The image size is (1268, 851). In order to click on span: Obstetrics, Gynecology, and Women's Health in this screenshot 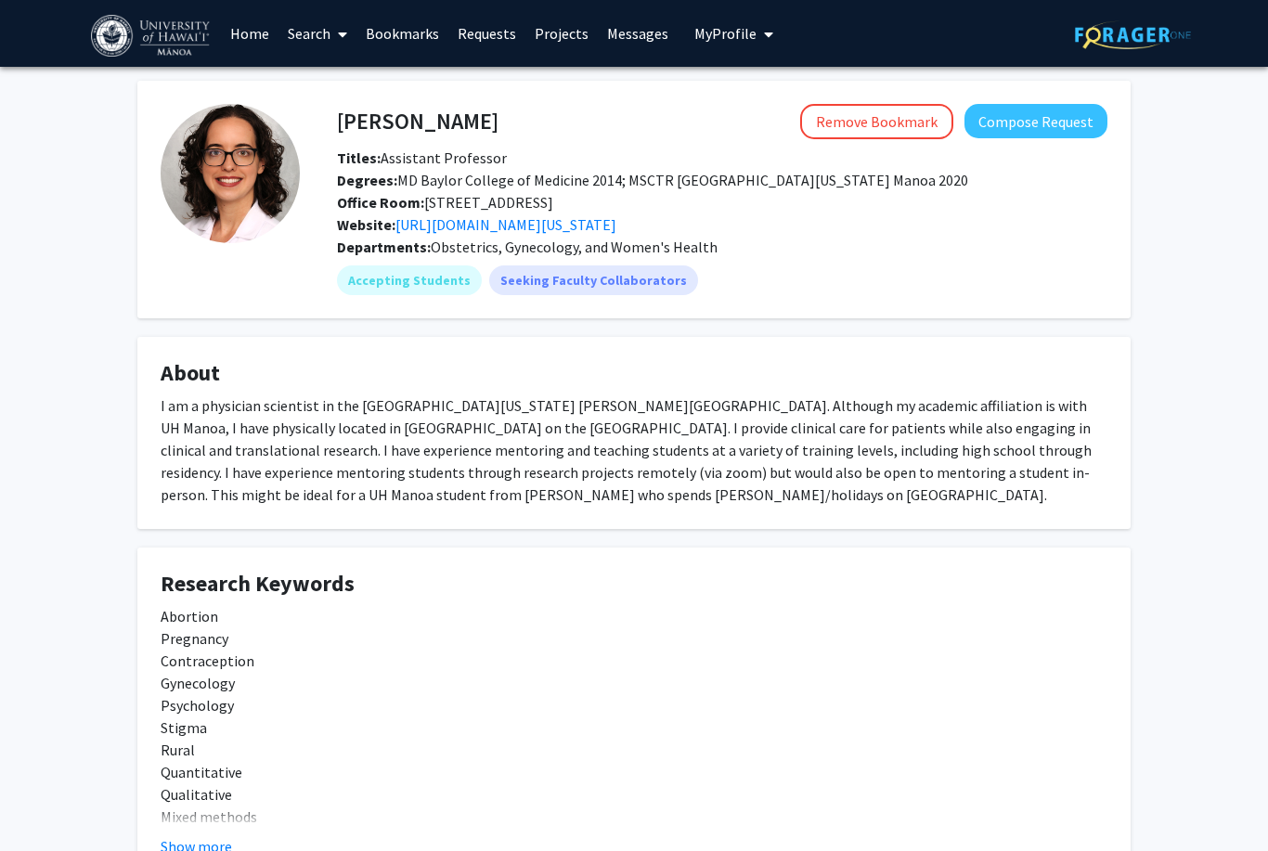, I will do `click(574, 247)`.